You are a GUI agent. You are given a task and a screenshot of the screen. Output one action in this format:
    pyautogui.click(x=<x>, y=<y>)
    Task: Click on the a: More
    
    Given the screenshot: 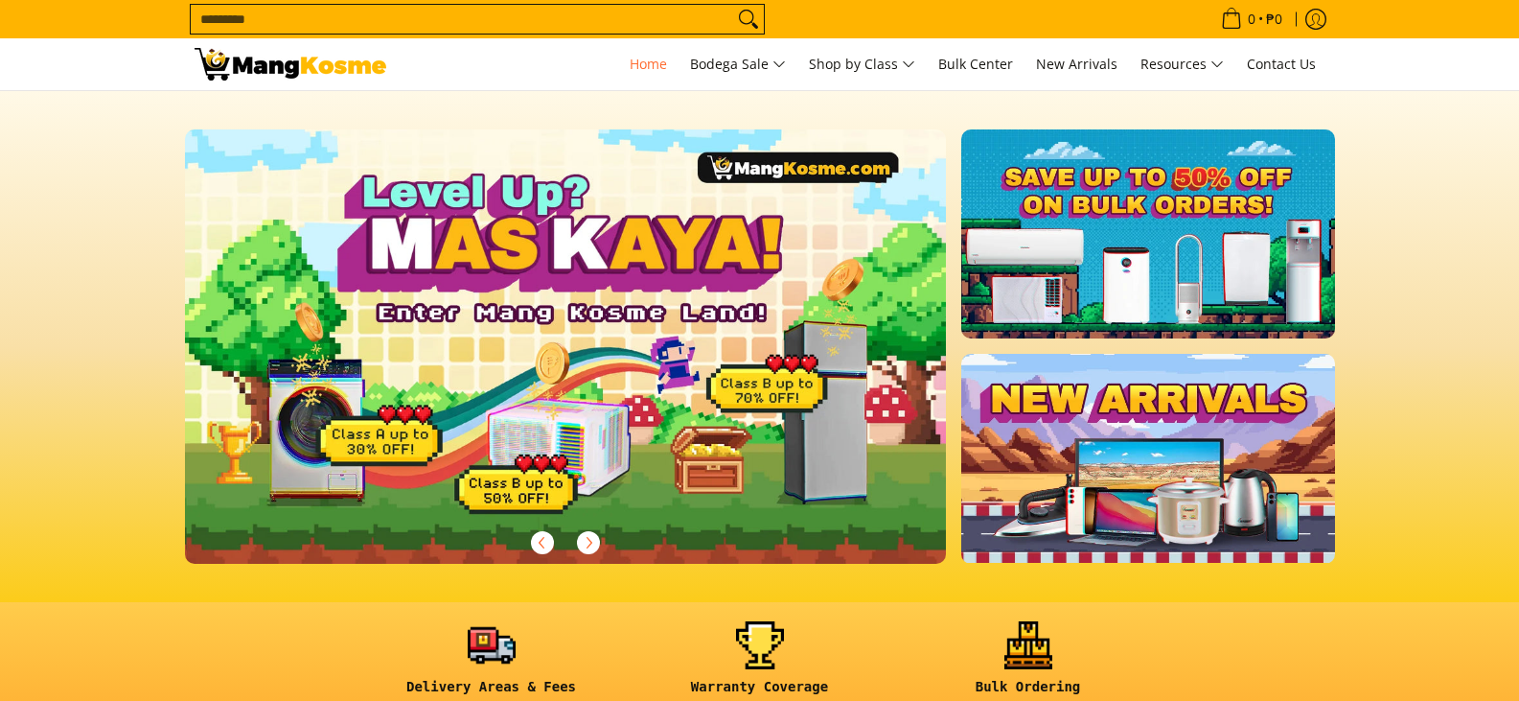 What is the action you would take?
    pyautogui.click(x=596, y=361)
    